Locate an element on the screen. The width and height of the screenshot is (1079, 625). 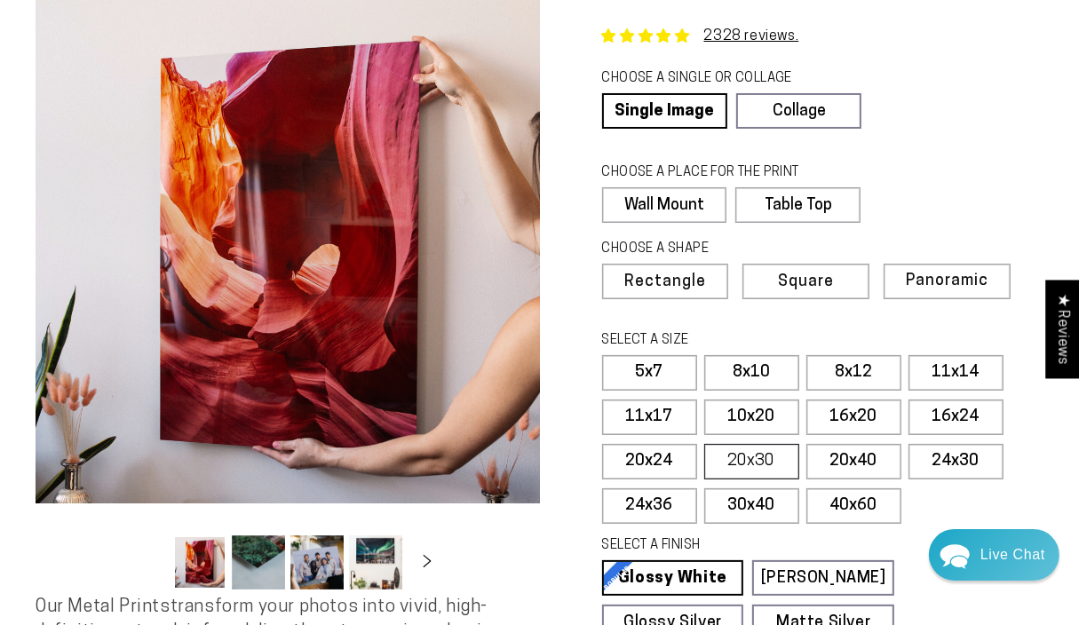
label: Wall Mount is located at coordinates (664, 205).